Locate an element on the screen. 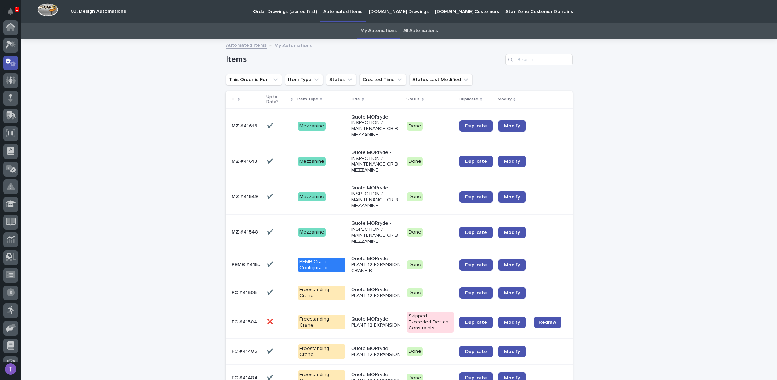 This screenshot has width=777, height=380. tr: FC #41504FC #41504 ❌❌ Freestanding CraneQuote MORryde - PLANT 12 EXPANSIONSkipped - Exceeded Desi... is located at coordinates (399, 322).